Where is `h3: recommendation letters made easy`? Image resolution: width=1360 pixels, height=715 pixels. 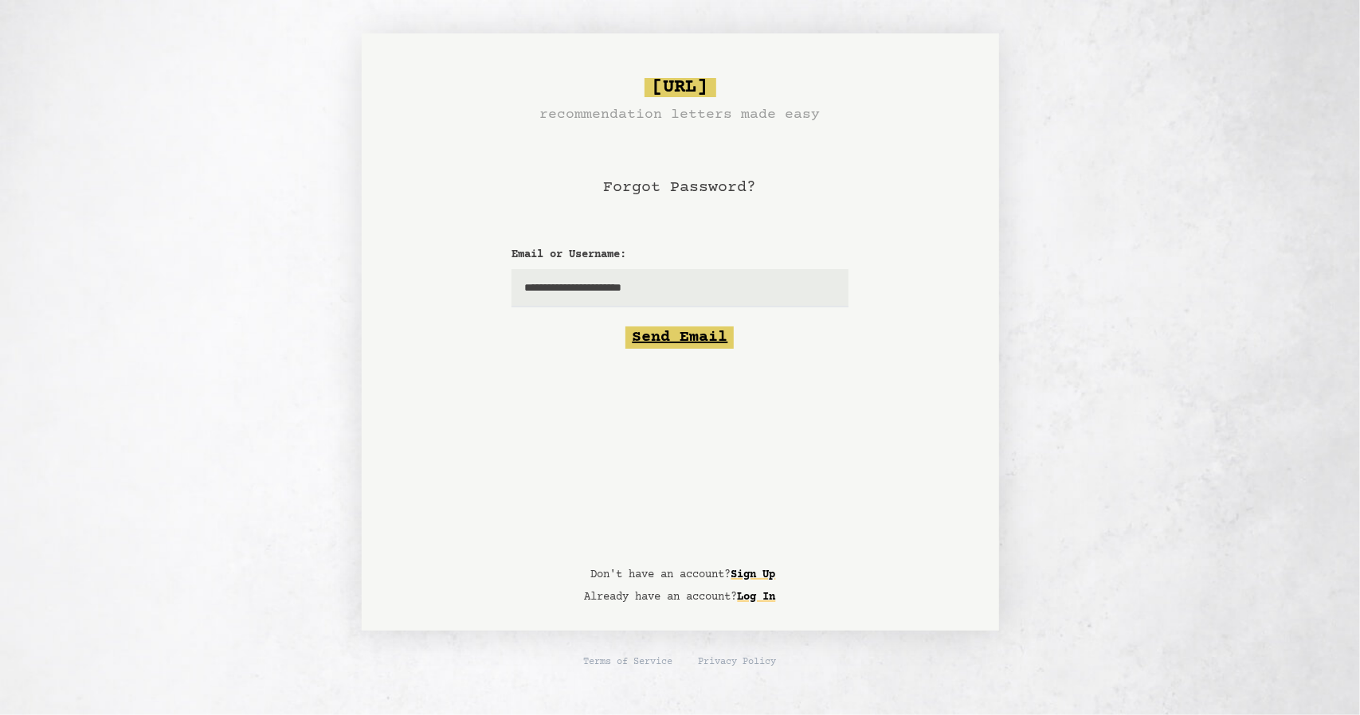 h3: recommendation letters made easy is located at coordinates (680, 115).